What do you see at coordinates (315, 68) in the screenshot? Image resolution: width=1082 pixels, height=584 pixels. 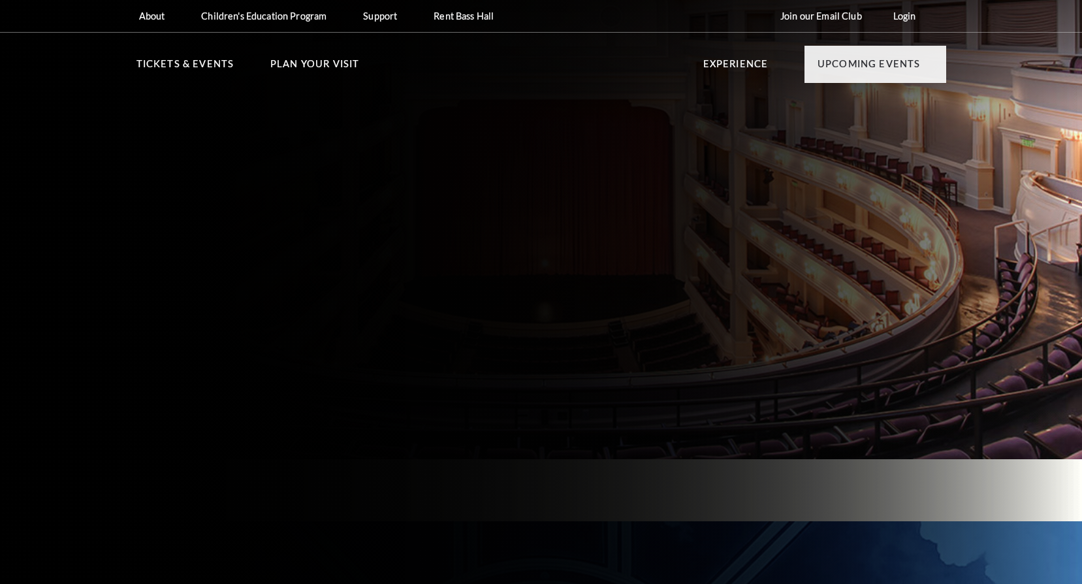 I see `p: Plan Your Visit` at bounding box center [315, 68].